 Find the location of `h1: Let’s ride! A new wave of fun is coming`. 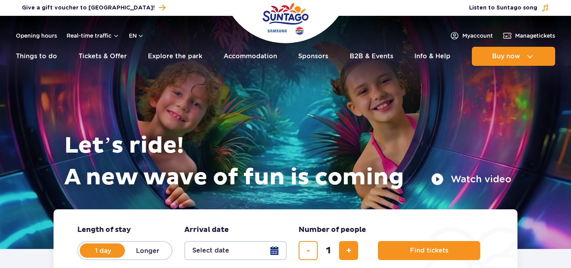

h1: Let’s ride! A new wave of fun is coming is located at coordinates (288, 162).